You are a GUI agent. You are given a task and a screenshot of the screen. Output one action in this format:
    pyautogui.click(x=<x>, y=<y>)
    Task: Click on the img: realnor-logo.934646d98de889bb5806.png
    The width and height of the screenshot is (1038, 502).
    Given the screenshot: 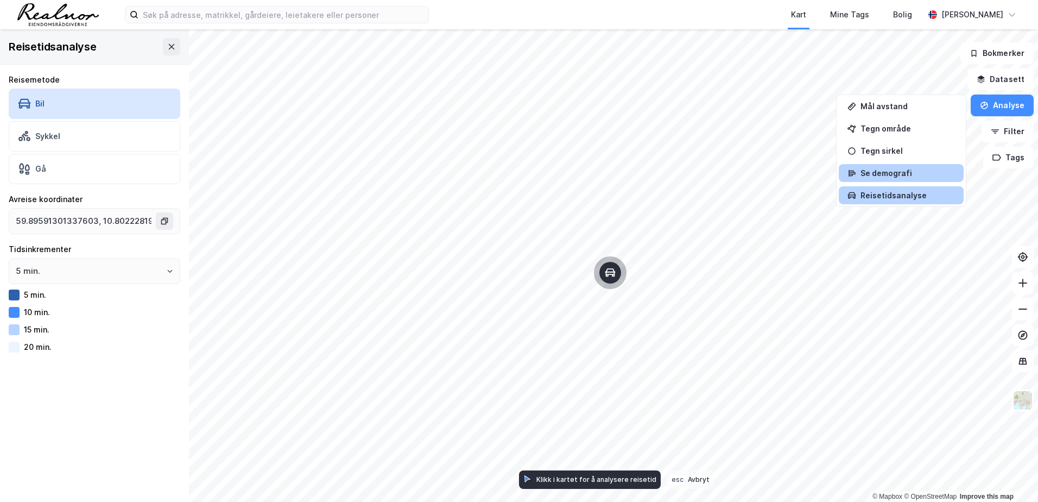 What is the action you would take?
    pyautogui.click(x=58, y=15)
    